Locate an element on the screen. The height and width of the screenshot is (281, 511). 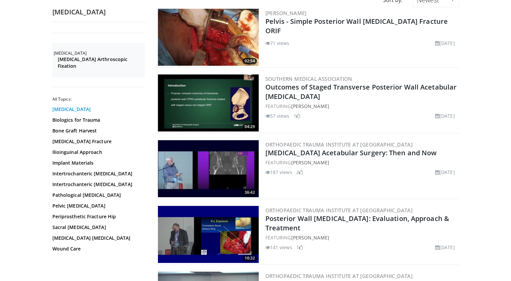
li: 71 views is located at coordinates (277, 43).